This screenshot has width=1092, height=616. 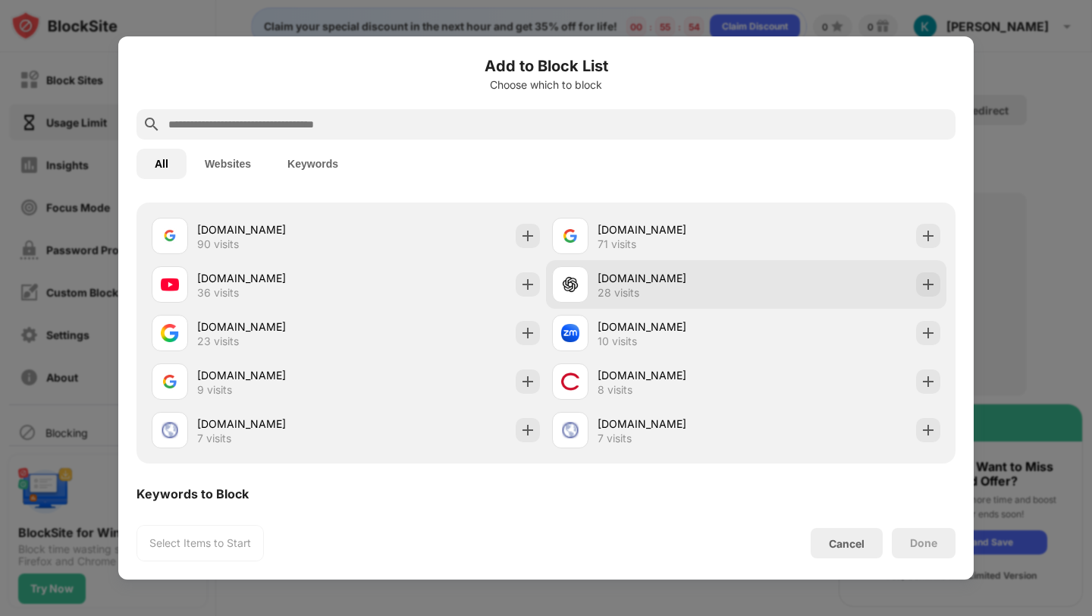 What do you see at coordinates (618, 293) in the screenshot?
I see `div: 28 visits` at bounding box center [618, 293].